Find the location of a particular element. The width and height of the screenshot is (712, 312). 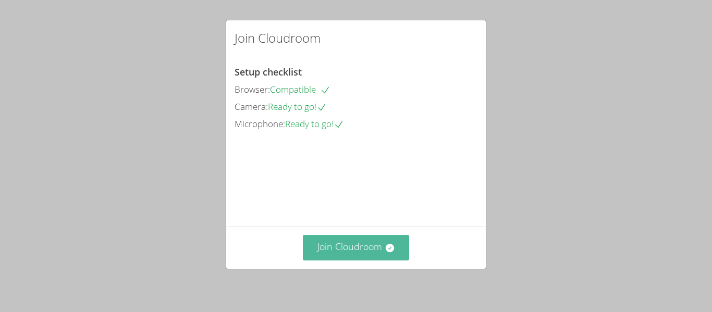

span: Browser: is located at coordinates (252, 89).